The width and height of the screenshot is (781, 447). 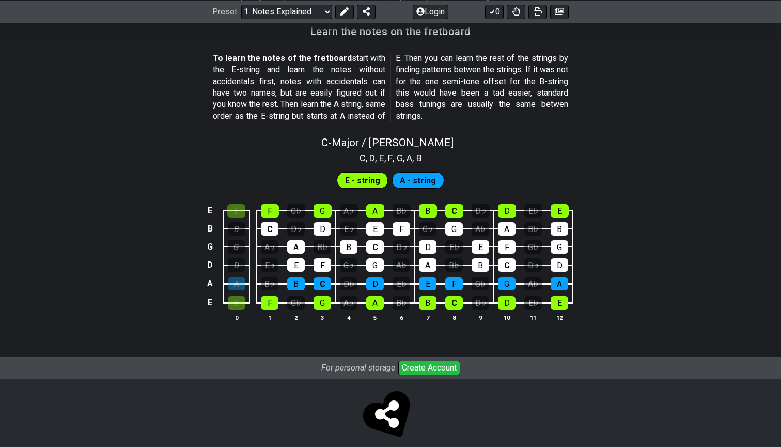 What do you see at coordinates (429, 368) in the screenshot?
I see `button: Create Account` at bounding box center [429, 368].